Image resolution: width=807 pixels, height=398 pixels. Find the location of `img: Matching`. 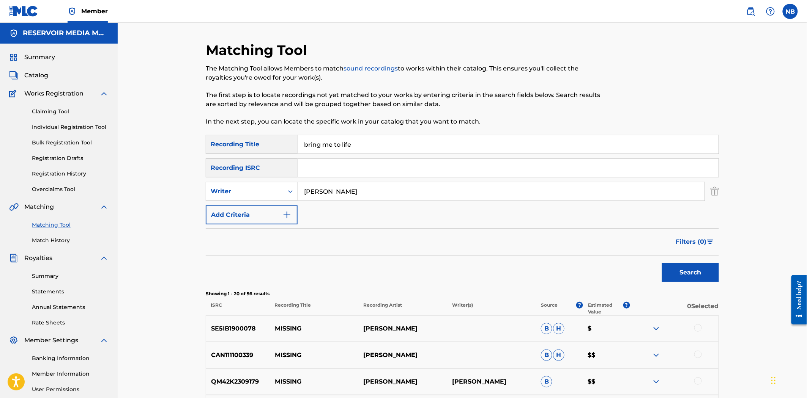

img: Matching is located at coordinates (14, 207).